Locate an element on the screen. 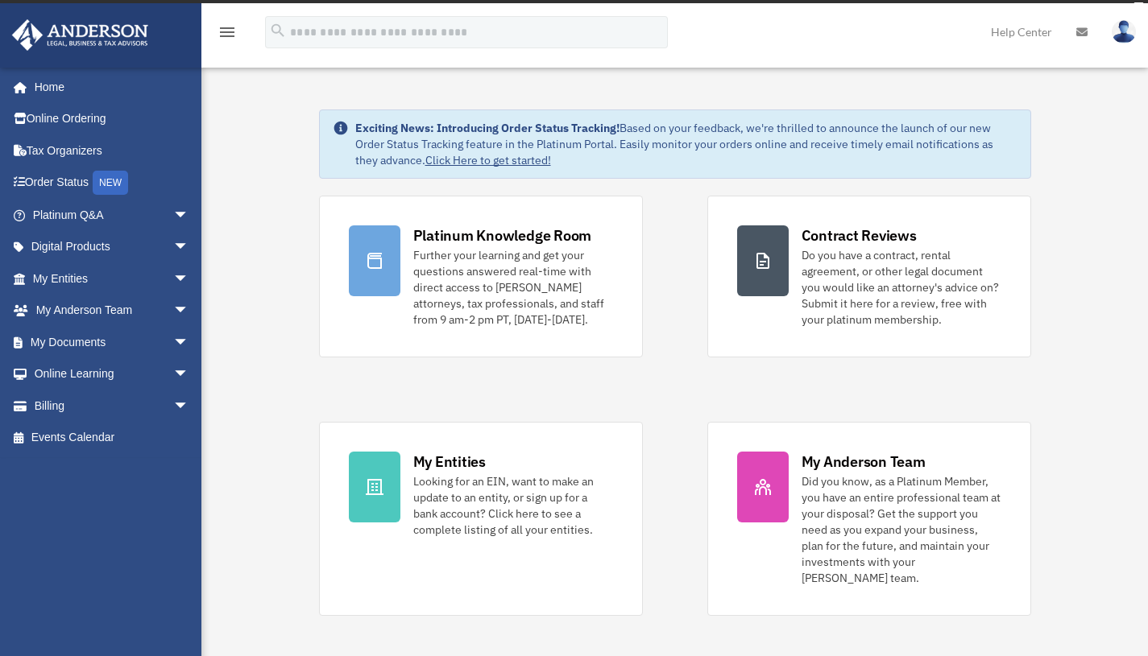 This screenshot has height=656, width=1148. div: Did you know, as a Platinum Member, you have an entire professional team at your disposal? Get th... is located at coordinates (901, 530).